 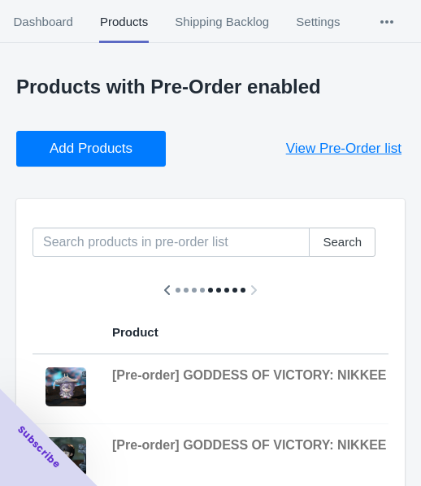 I want to click on span: Shipping Backlog, so click(x=222, y=22).